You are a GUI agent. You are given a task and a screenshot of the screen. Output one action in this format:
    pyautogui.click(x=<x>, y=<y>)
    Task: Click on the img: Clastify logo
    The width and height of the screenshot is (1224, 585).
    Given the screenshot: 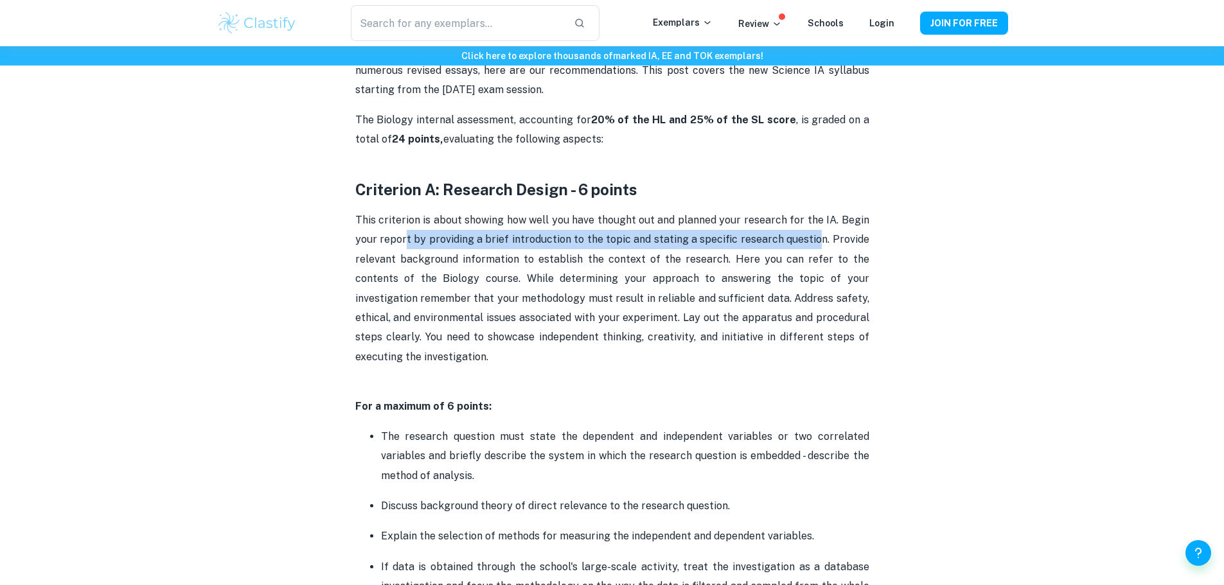 What is the action you would take?
    pyautogui.click(x=257, y=23)
    